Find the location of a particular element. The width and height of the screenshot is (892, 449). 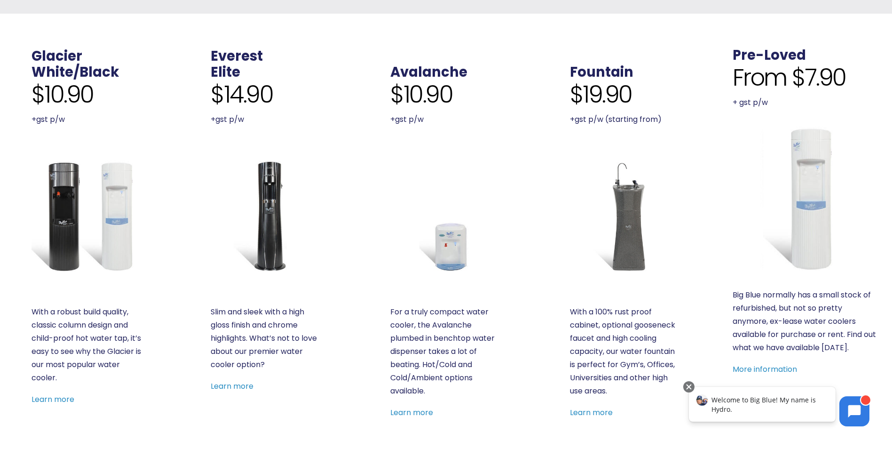

a: More information is located at coordinates (765, 369).